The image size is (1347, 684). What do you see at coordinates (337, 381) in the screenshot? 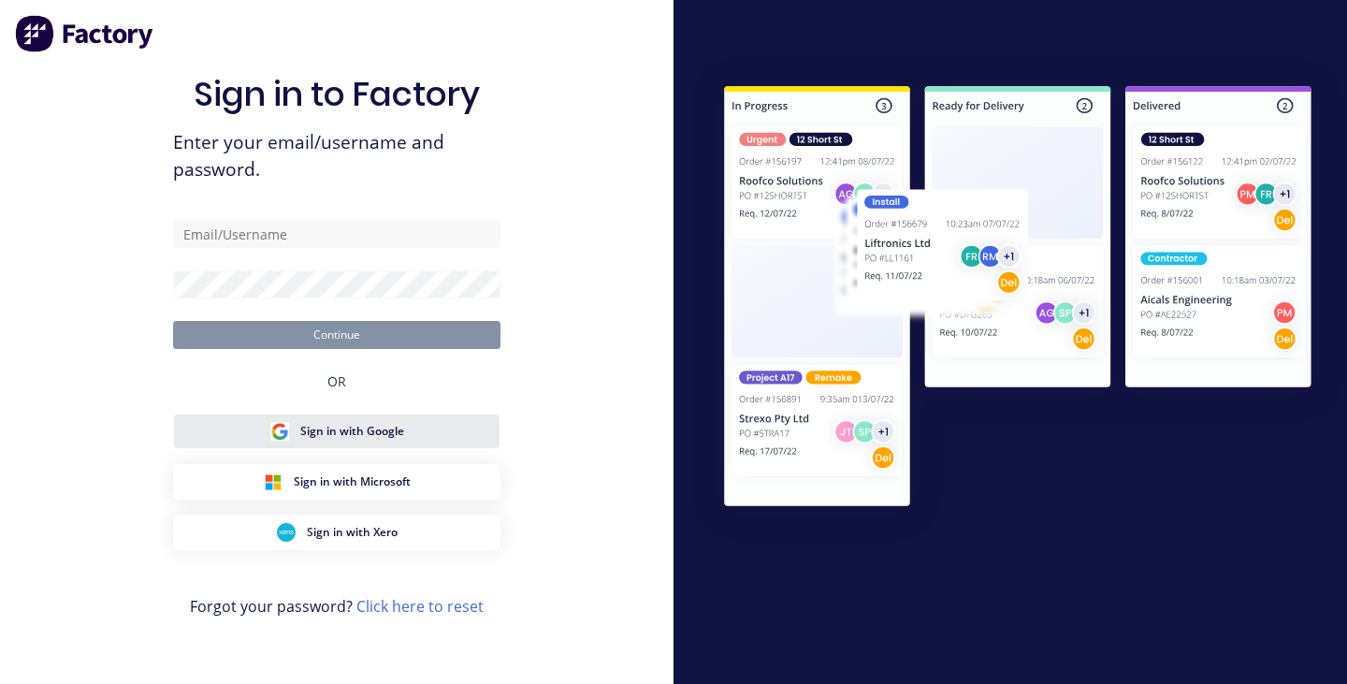
I see `div: OR` at bounding box center [337, 381].